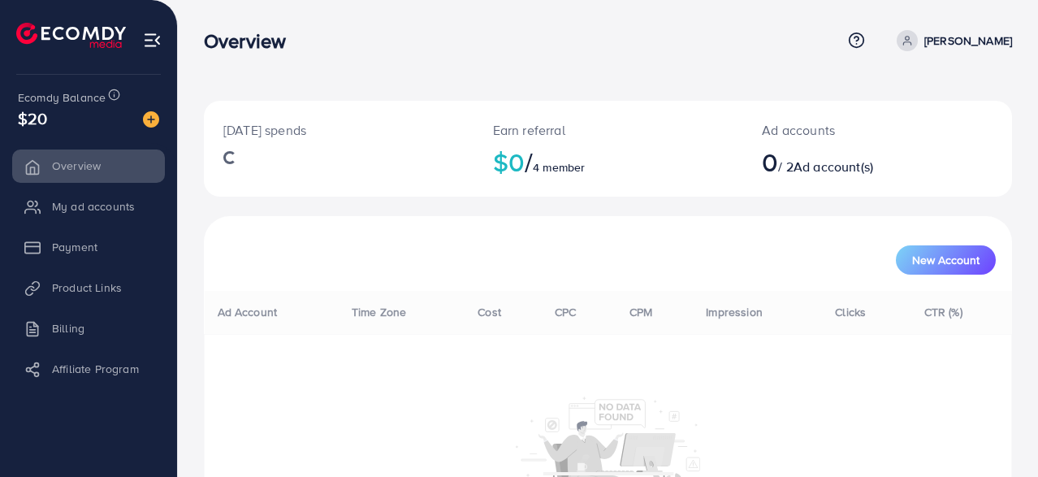 The height and width of the screenshot is (477, 1038). What do you see at coordinates (946, 260) in the screenshot?
I see `button: New Account` at bounding box center [946, 260].